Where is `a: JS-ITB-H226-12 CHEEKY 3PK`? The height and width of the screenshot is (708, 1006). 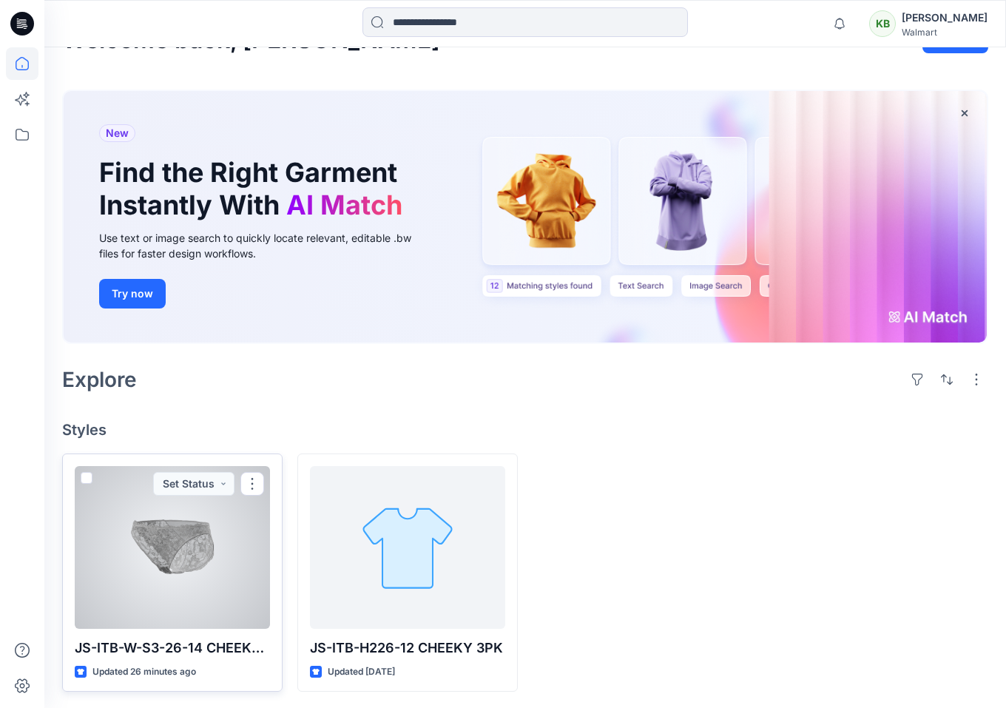 a: JS-ITB-H226-12 CHEEKY 3PK is located at coordinates (408, 547).